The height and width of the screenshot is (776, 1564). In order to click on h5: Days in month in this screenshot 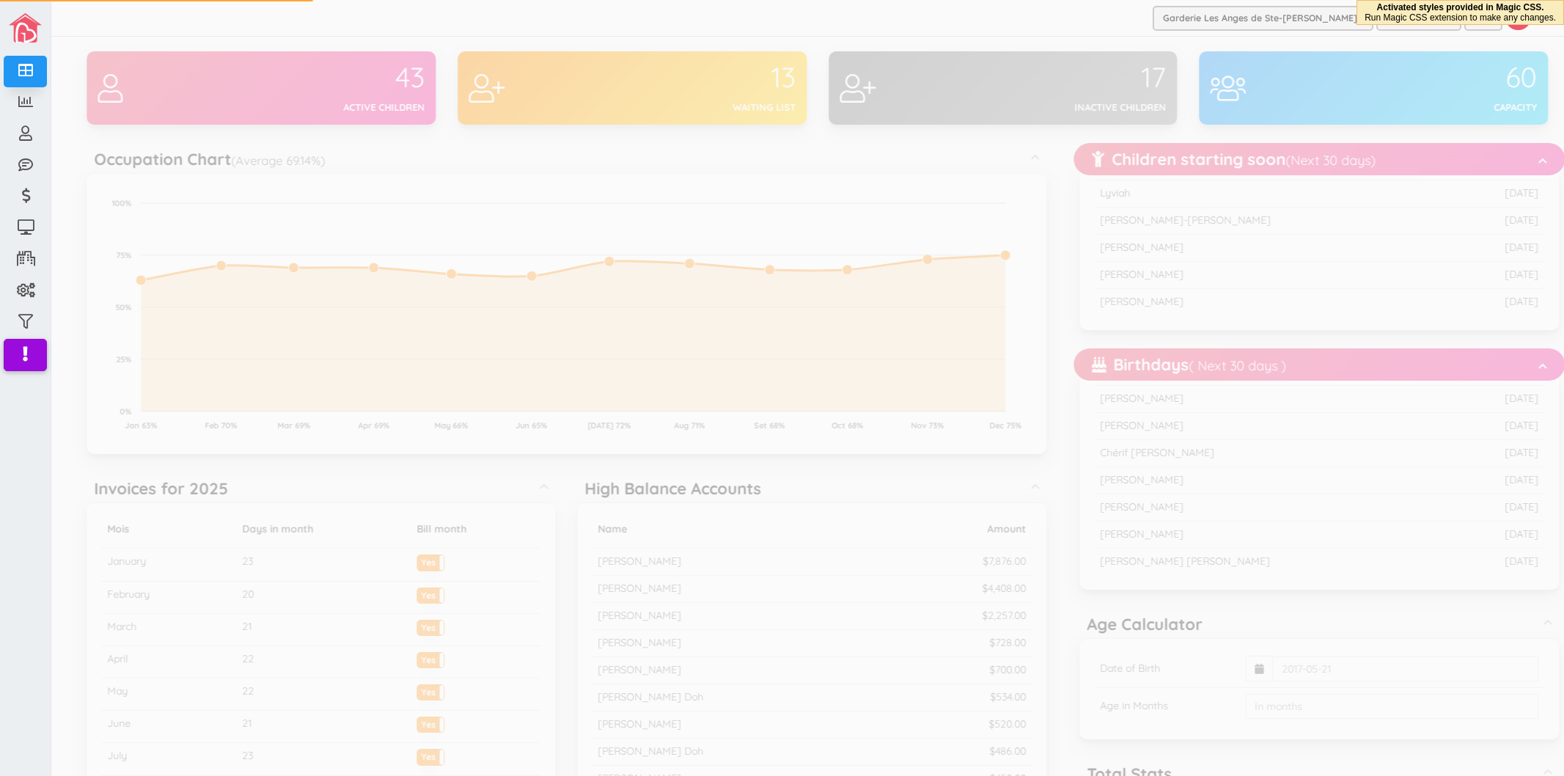, I will do `click(314, 529)`.